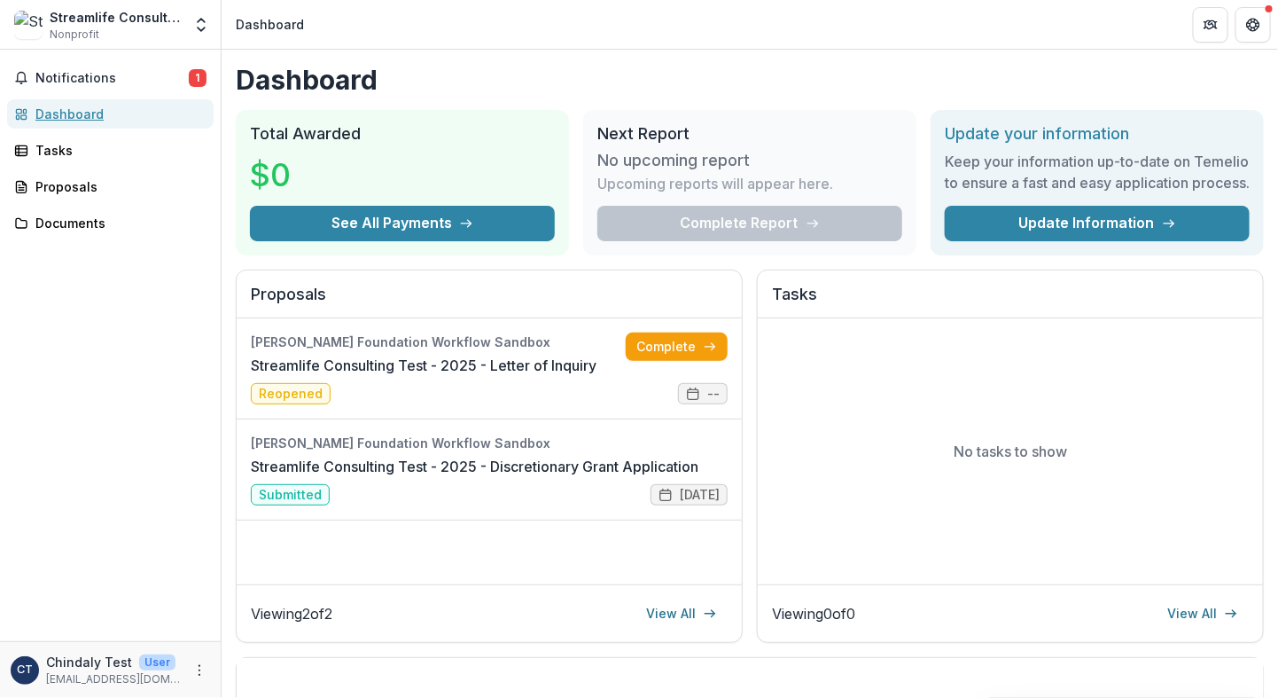 This screenshot has height=698, width=1278. What do you see at coordinates (1211, 25) in the screenshot?
I see `button: Partners` at bounding box center [1211, 25].